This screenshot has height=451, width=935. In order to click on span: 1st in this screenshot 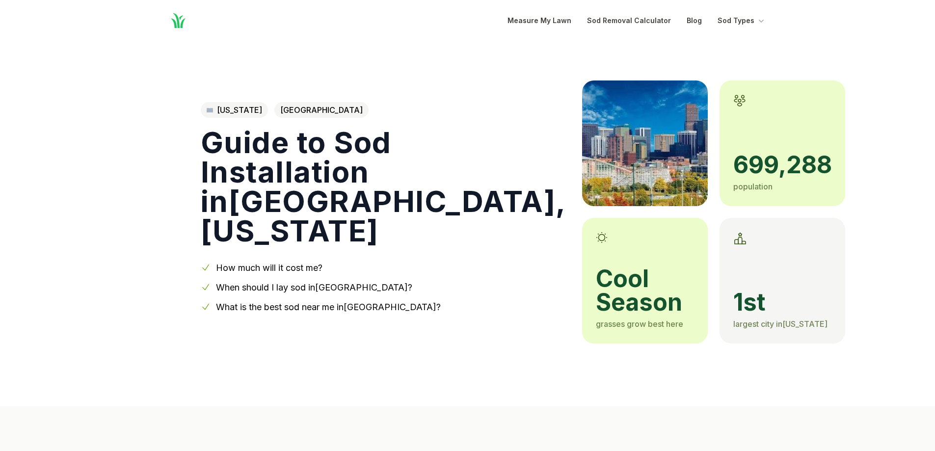, I will do `click(783, 302)`.